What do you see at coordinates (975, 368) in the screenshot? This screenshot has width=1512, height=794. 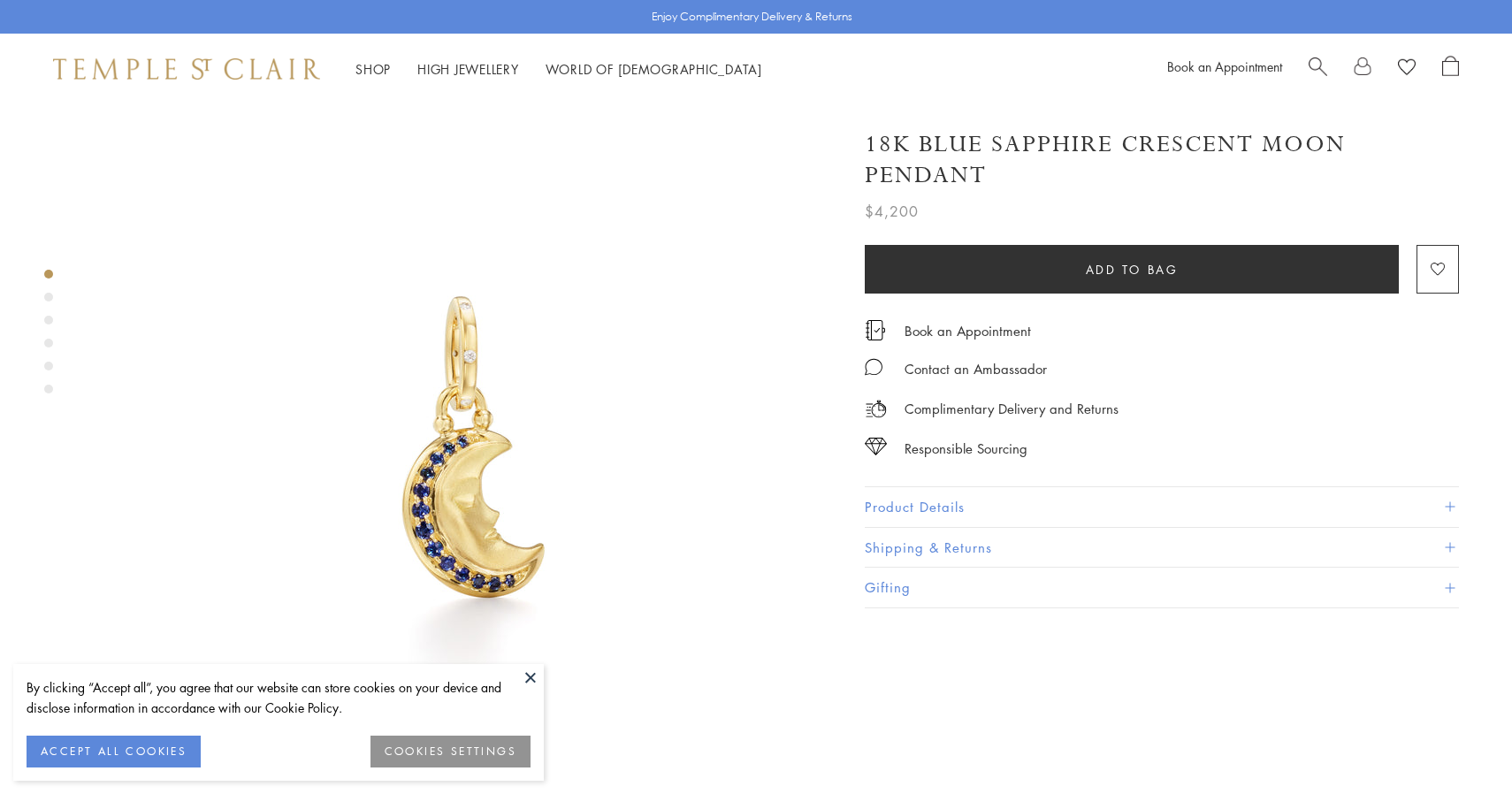 I see `div: Contact an Ambassador` at bounding box center [975, 368].